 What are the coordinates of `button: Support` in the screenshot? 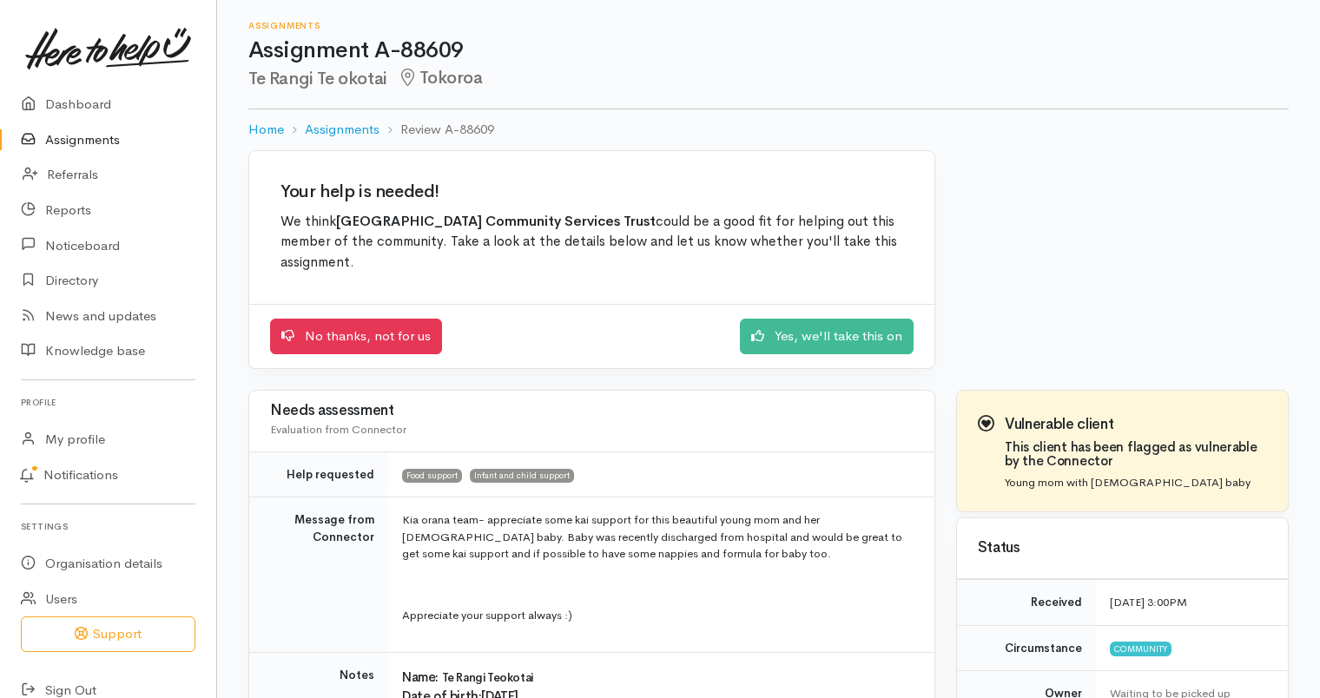 It's located at (108, 634).